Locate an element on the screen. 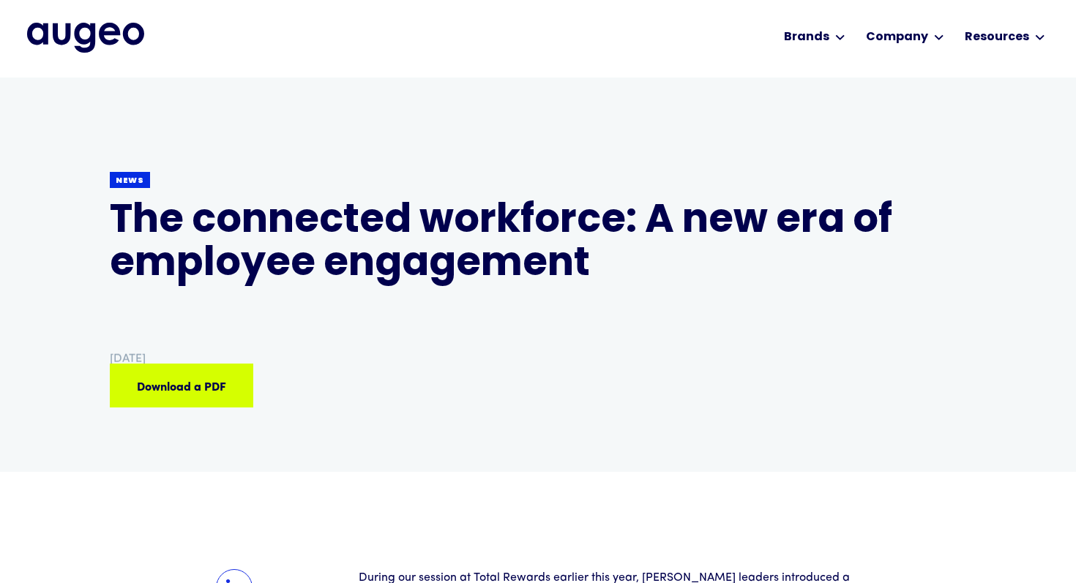 The width and height of the screenshot is (1076, 583). h1: The connected workforce: A new era of employee engagement is located at coordinates (538, 244).